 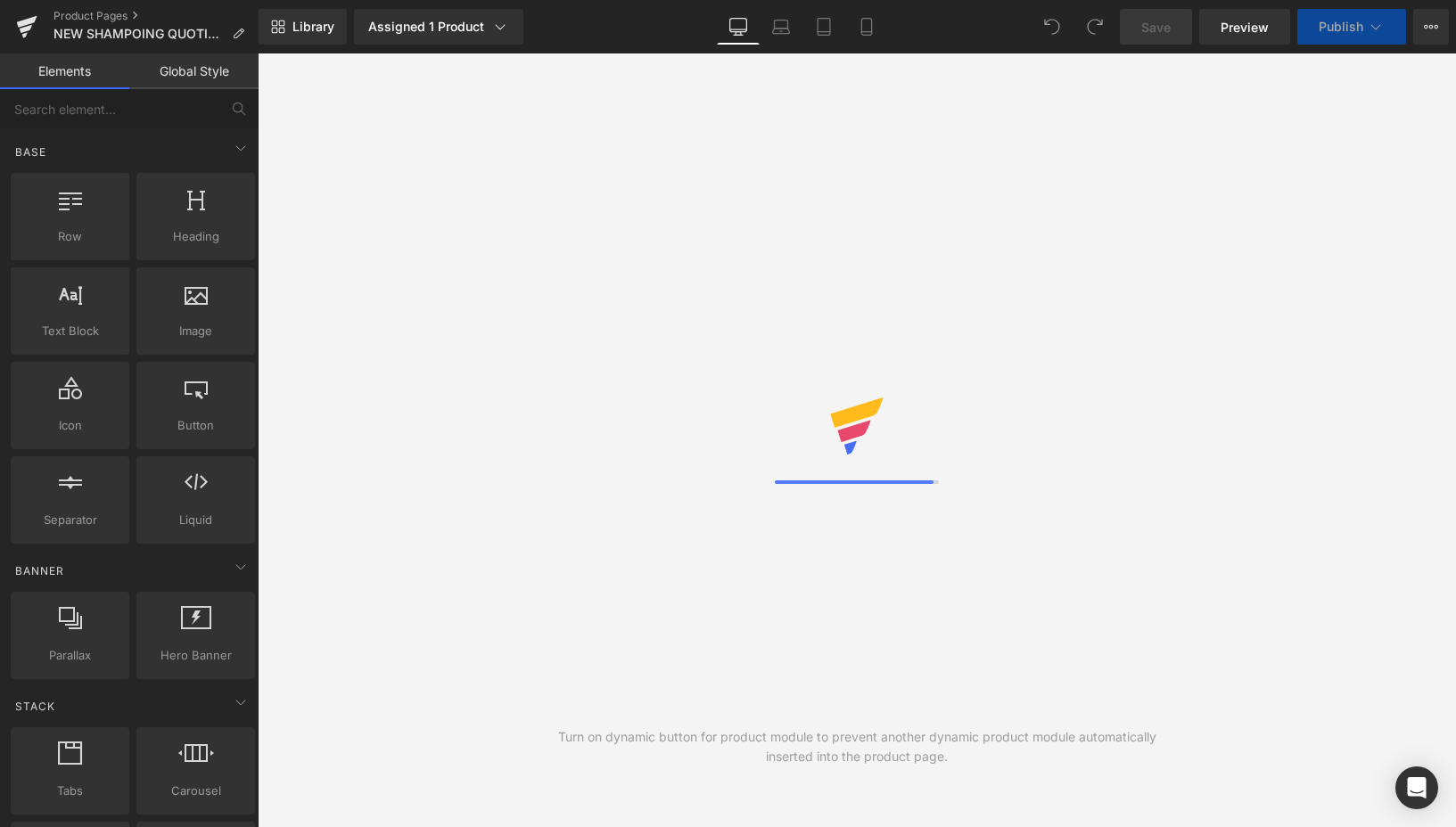 I want to click on span: Liquid, so click(x=196, y=519).